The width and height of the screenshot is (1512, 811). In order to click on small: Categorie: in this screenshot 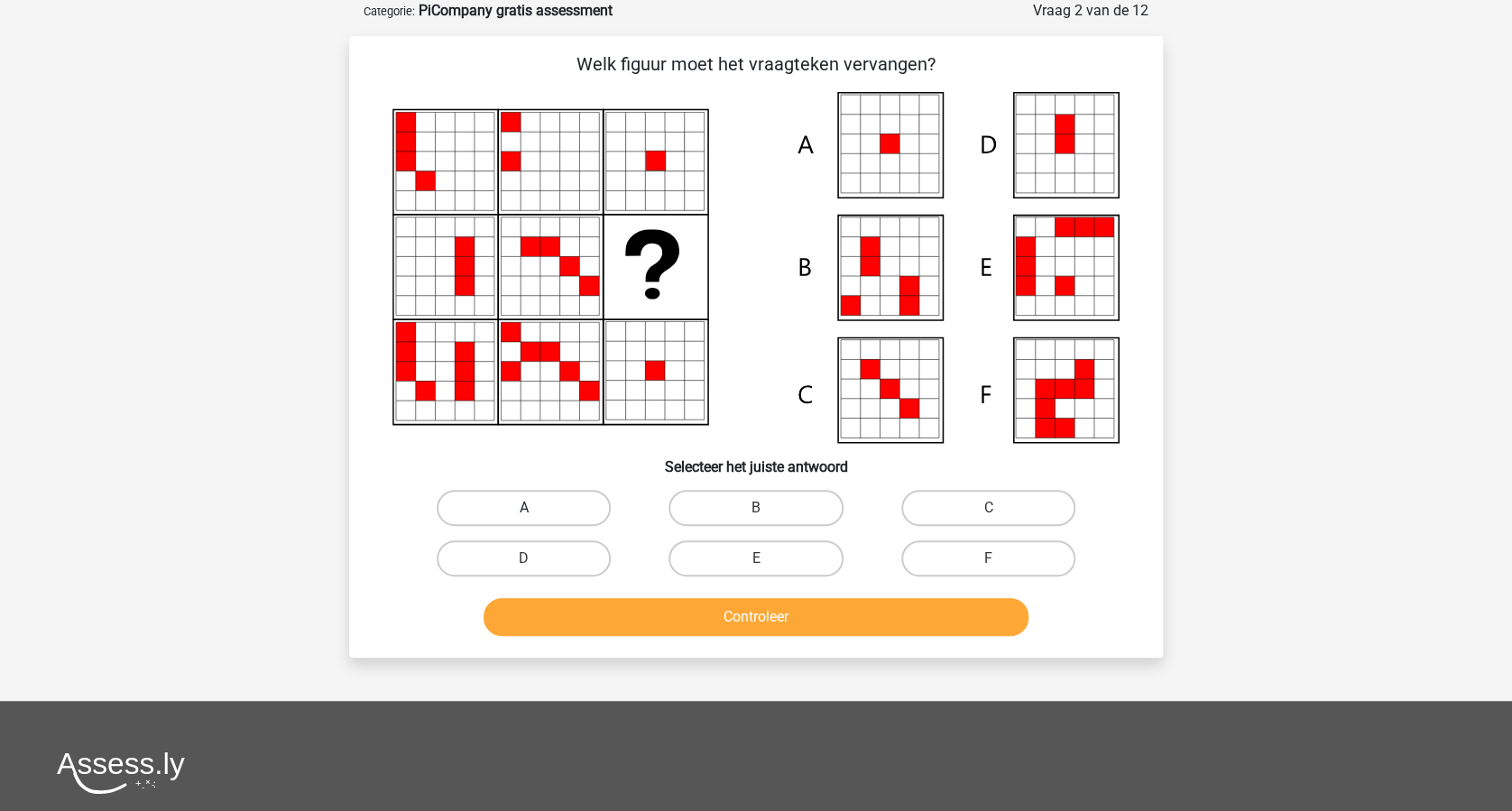, I will do `click(388, 11)`.